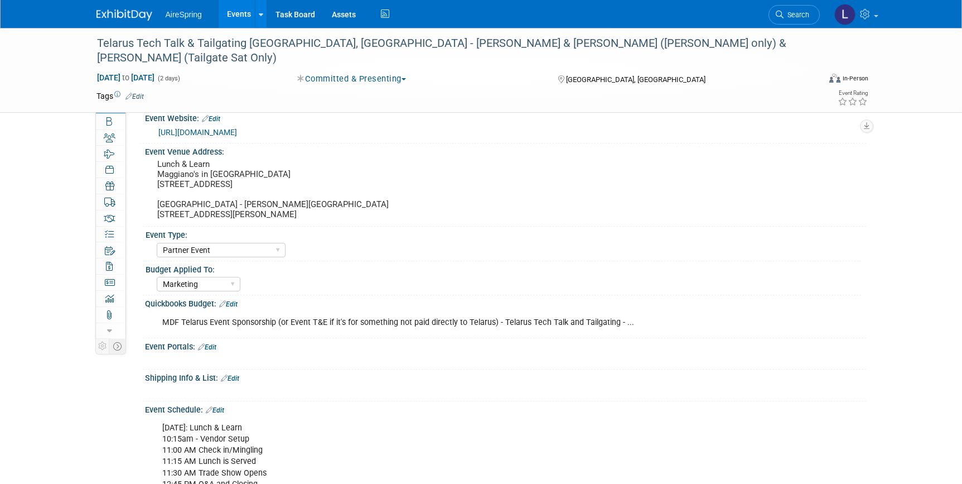 Image resolution: width=962 pixels, height=484 pixels. Describe the element at coordinates (505, 408) in the screenshot. I see `div: Event Schedule:` at that location.